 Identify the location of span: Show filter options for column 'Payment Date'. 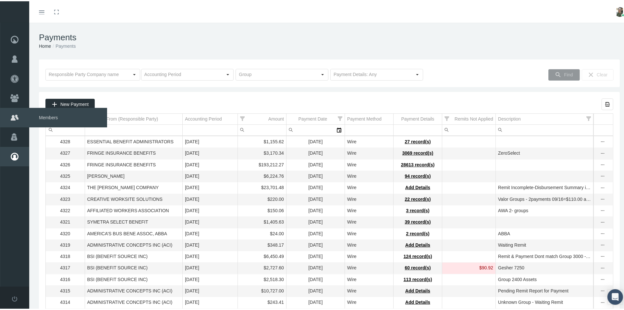
(340, 117).